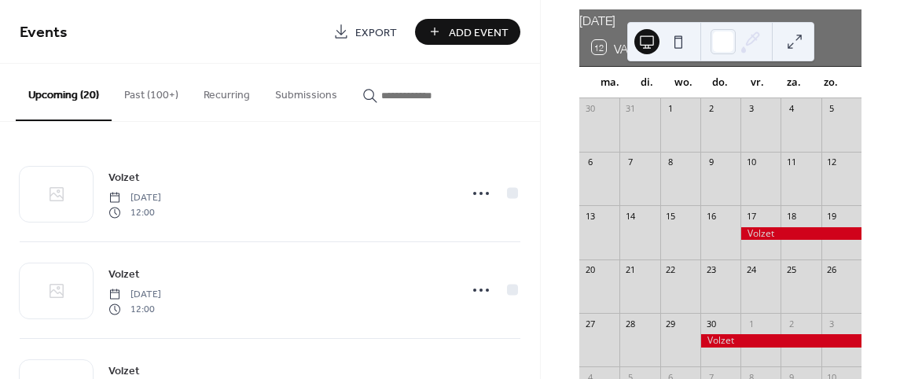 This screenshot has height=379, width=900. I want to click on a: Export, so click(365, 31).